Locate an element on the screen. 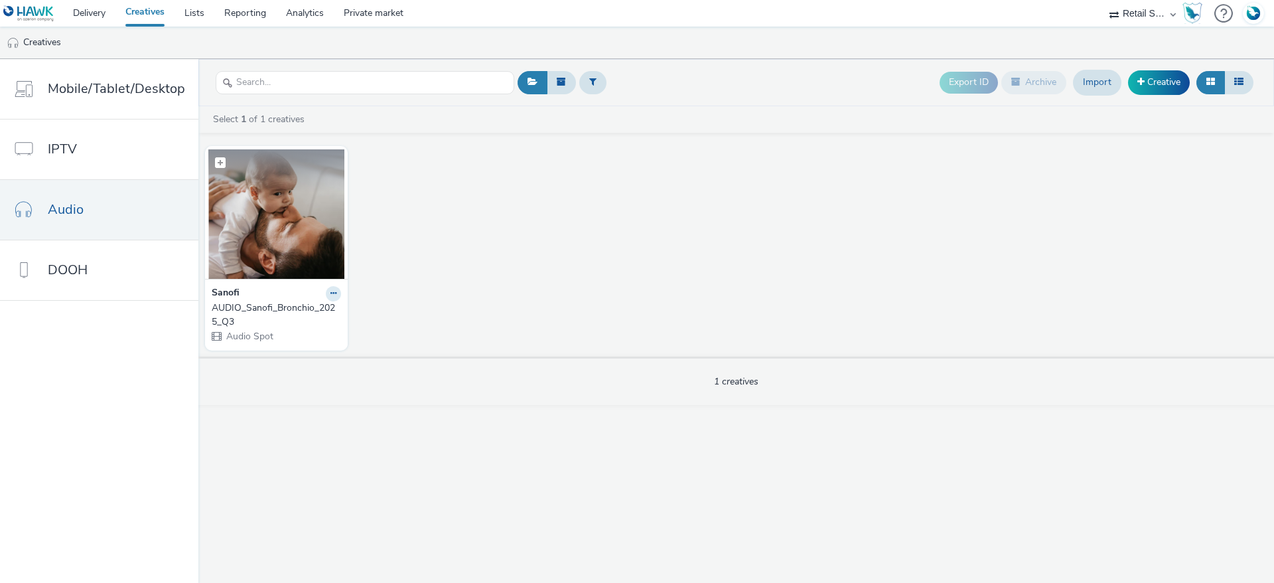 The height and width of the screenshot is (583, 1274). button: Archive is located at coordinates (1034, 82).